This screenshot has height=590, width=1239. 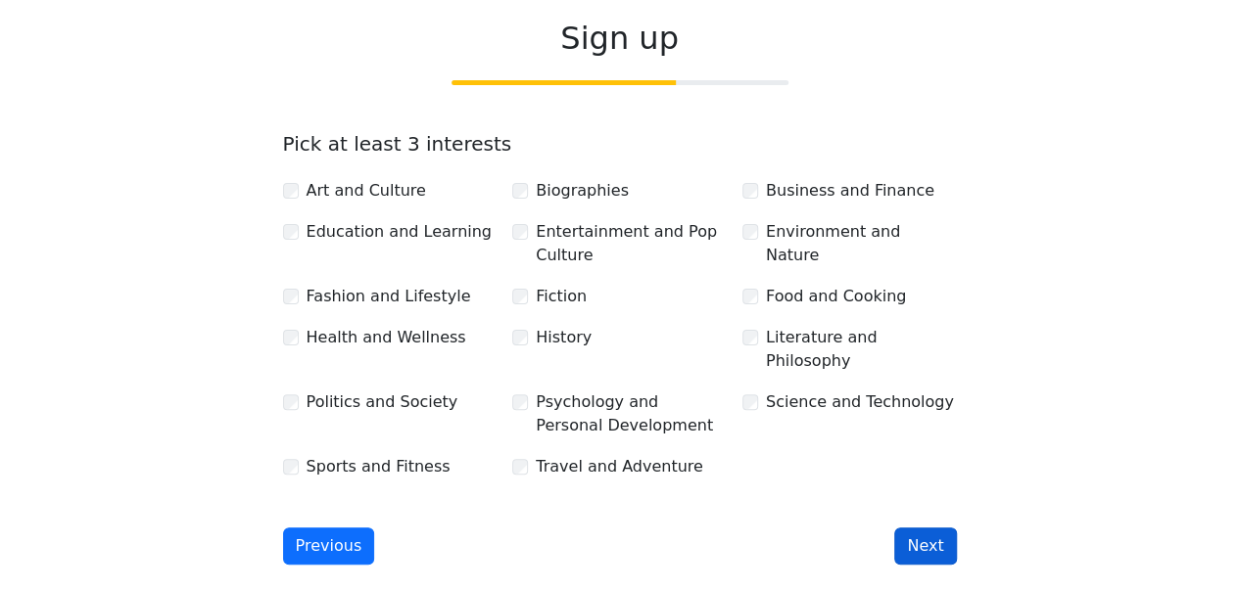 What do you see at coordinates (382, 402) in the screenshot?
I see `label: Politics and Society` at bounding box center [382, 402].